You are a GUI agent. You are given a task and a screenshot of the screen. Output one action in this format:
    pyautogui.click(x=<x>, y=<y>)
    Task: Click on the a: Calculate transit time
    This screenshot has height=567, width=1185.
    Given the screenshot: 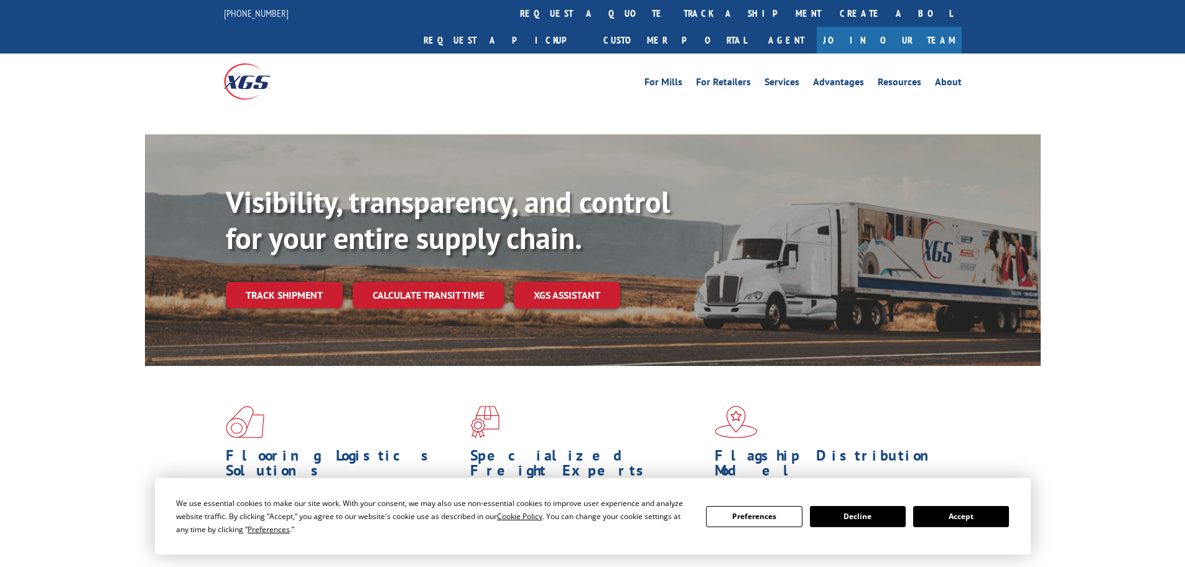 What is the action you would take?
    pyautogui.click(x=428, y=295)
    